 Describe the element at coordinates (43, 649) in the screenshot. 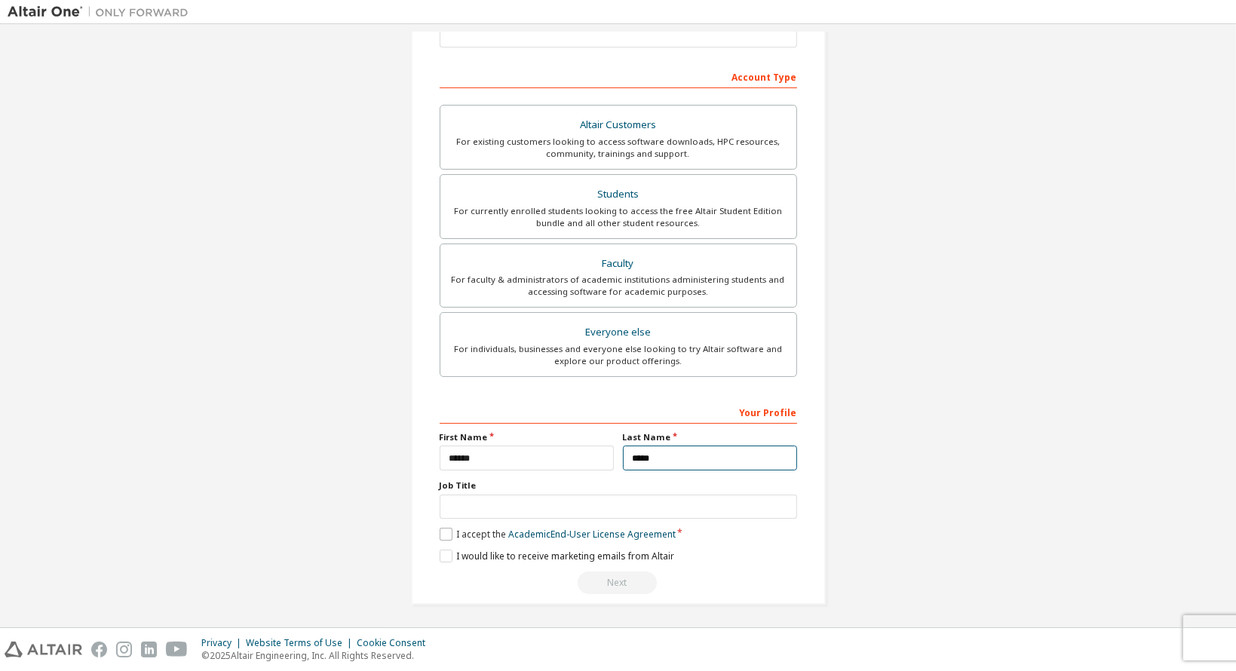

I see `img: altair_logo.svg` at that location.